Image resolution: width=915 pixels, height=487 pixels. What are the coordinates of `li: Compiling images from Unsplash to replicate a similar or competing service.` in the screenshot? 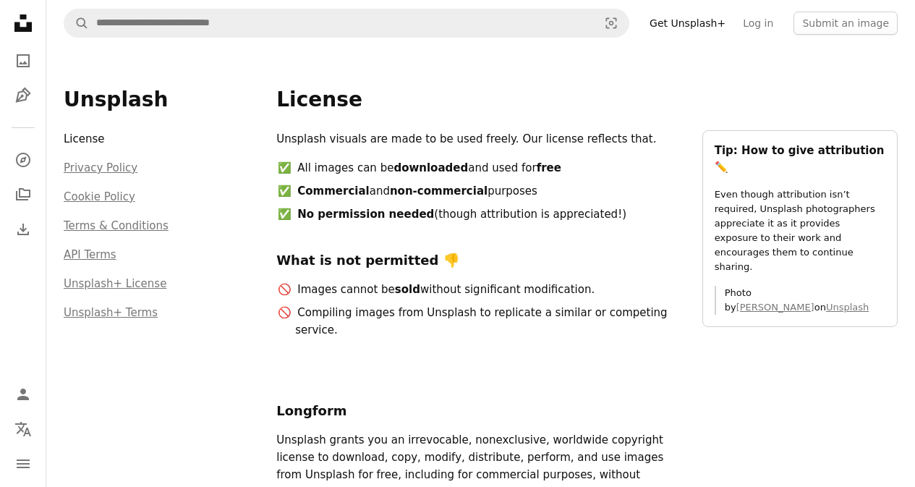 It's located at (490, 321).